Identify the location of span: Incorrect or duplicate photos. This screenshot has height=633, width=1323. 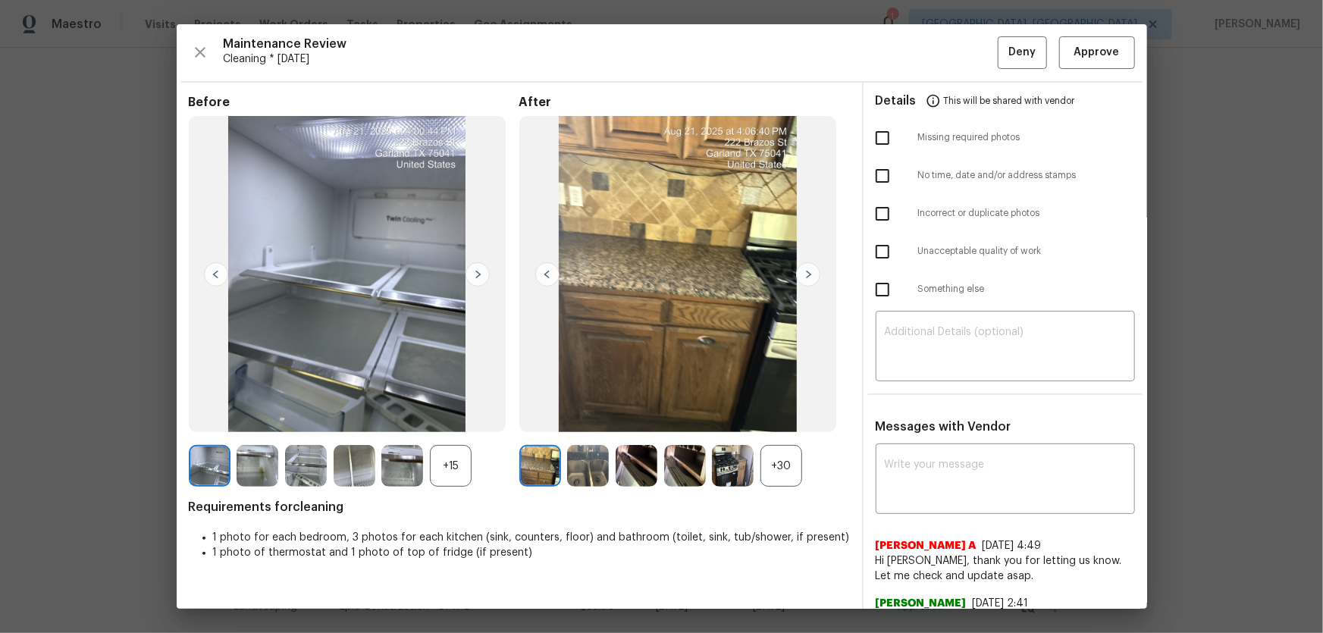
(1026, 213).